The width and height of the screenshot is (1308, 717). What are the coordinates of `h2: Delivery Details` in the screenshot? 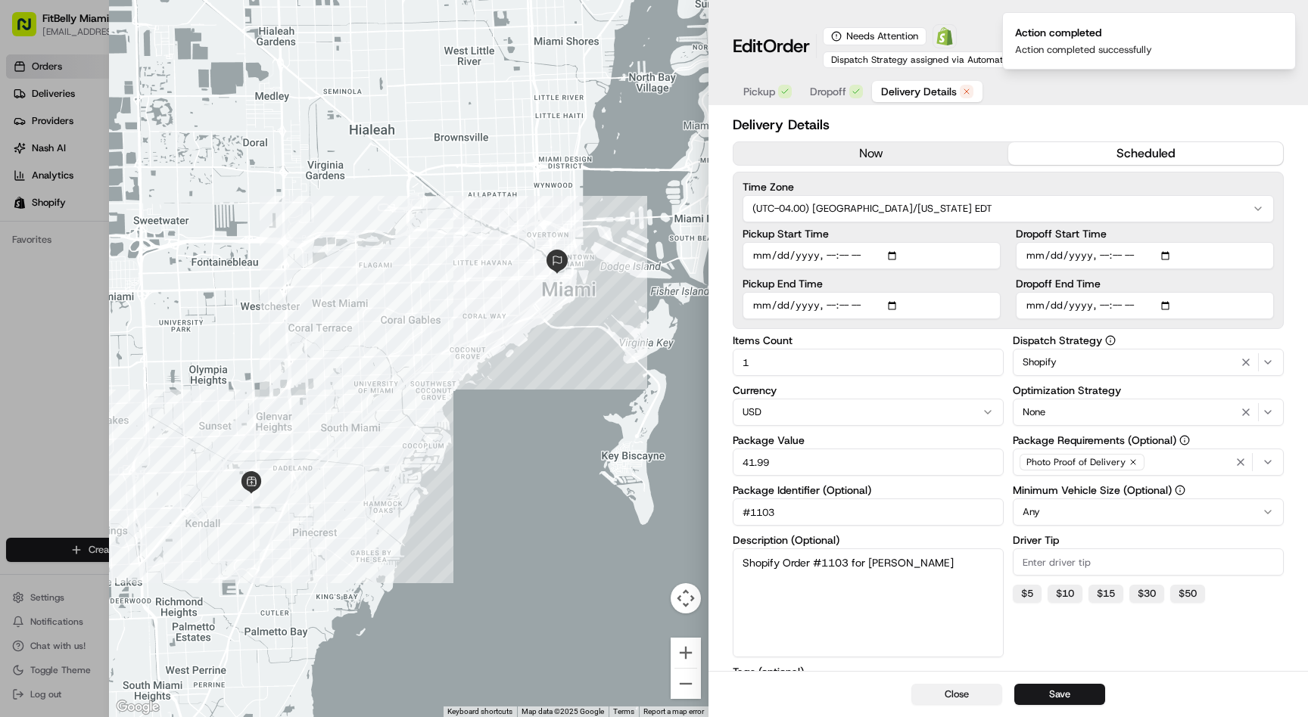 It's located at (1008, 125).